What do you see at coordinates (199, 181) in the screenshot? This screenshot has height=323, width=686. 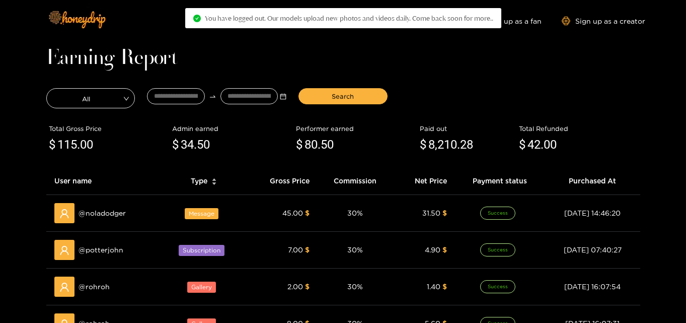 I see `span: Type` at bounding box center [199, 181].